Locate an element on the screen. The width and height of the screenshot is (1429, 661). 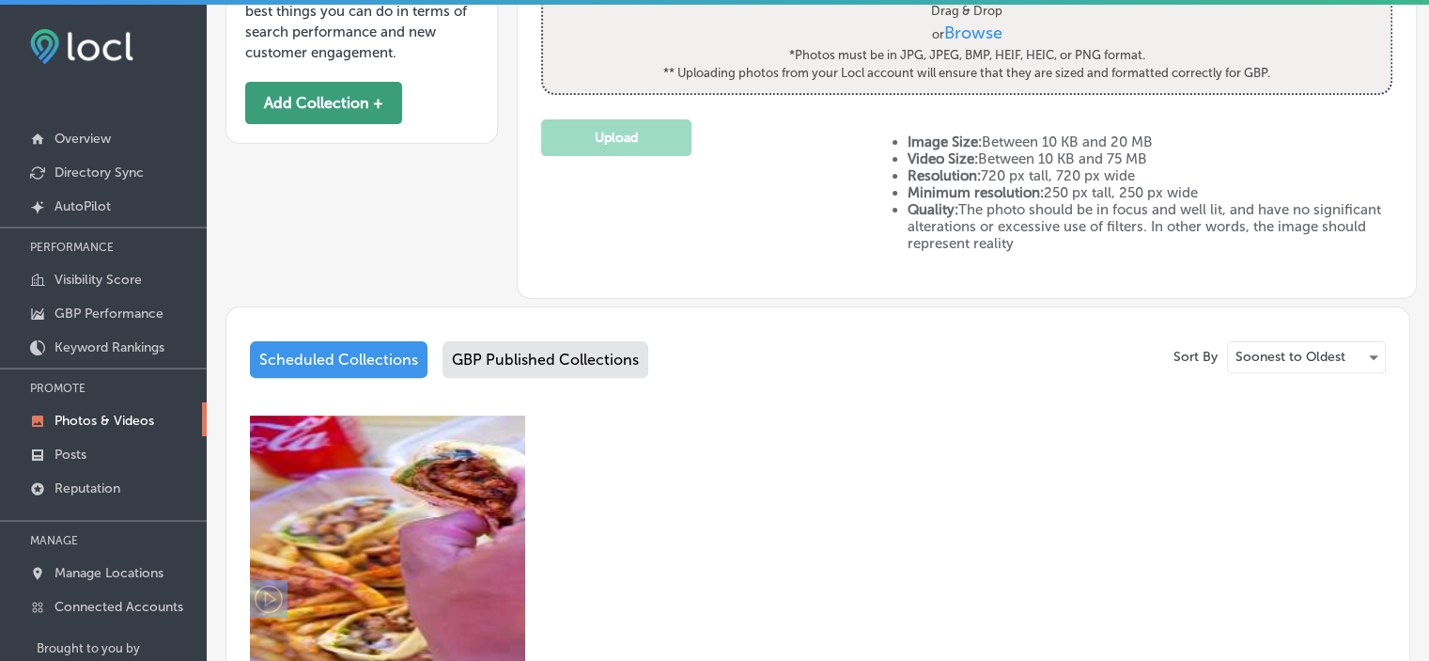
p: Keyword Rankings is located at coordinates (109, 347).